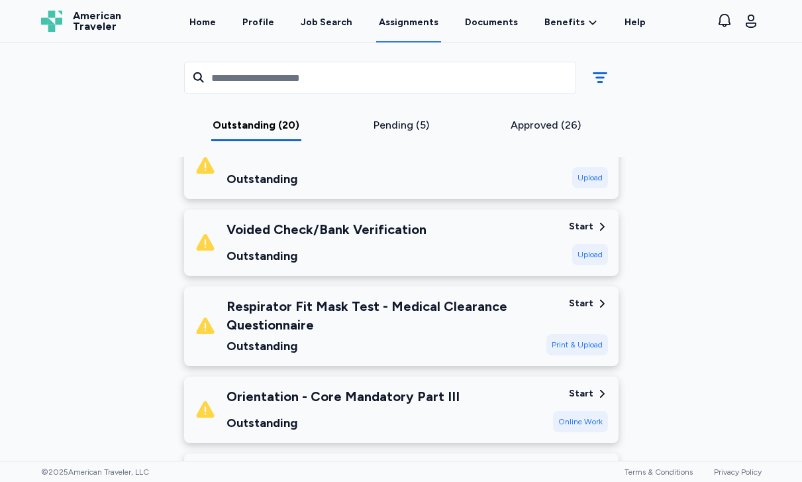 Image resolution: width=802 pixels, height=482 pixels. I want to click on div: Print & Upload, so click(577, 344).